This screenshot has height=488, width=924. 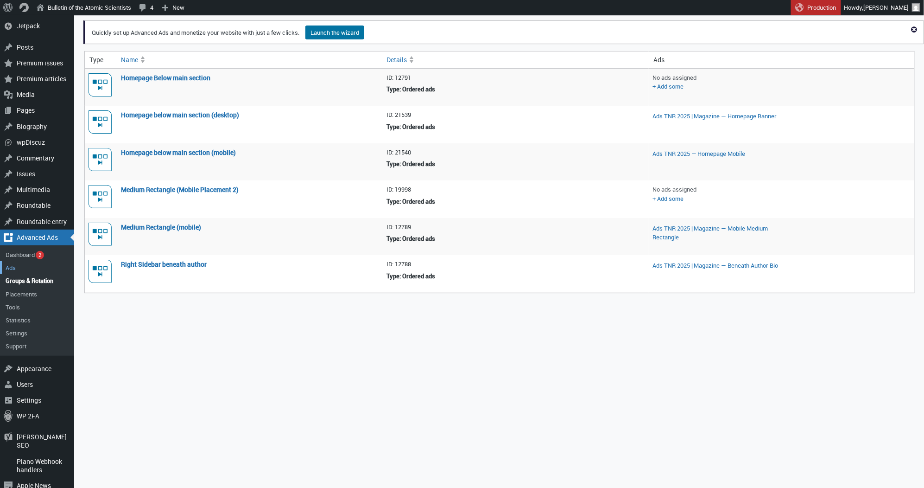 I want to click on span: Name, so click(x=129, y=60).